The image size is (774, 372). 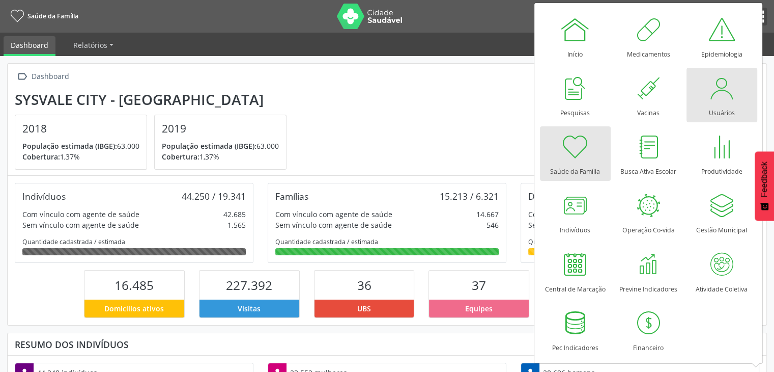 I want to click on span: Feedback, so click(x=765, y=179).